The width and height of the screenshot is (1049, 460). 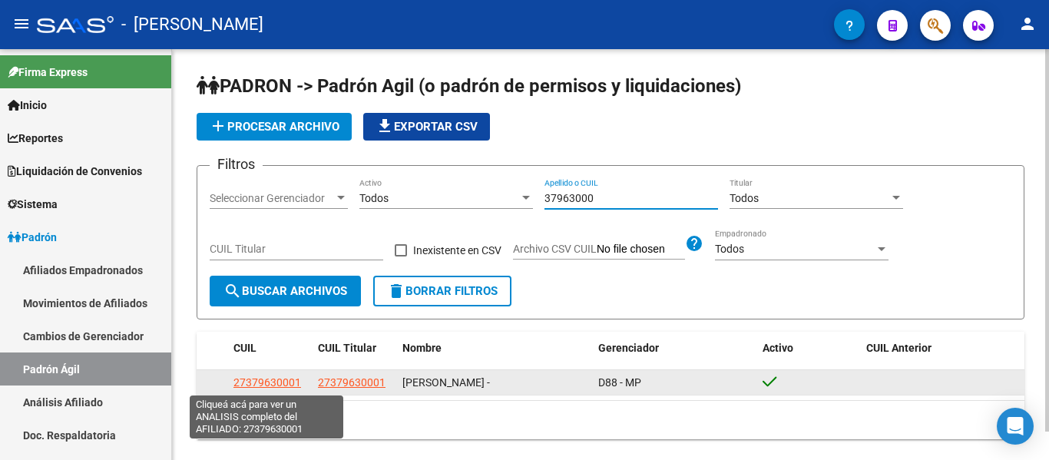 What do you see at coordinates (628, 348) in the screenshot?
I see `span: Gerenciador` at bounding box center [628, 348].